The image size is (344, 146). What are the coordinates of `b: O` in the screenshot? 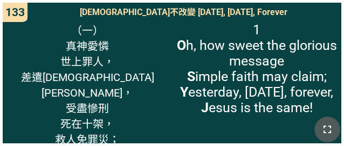 It's located at (181, 45).